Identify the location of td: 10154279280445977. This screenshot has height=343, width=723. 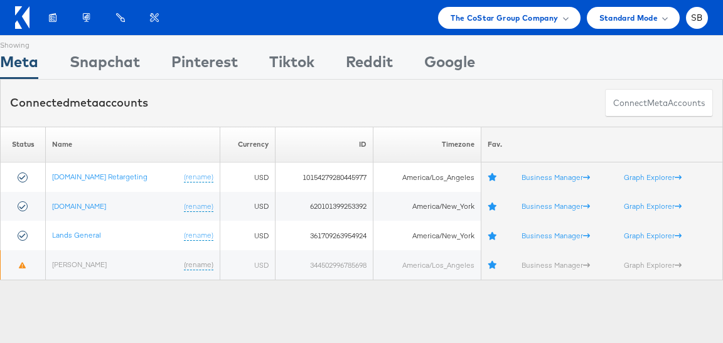
(324, 177).